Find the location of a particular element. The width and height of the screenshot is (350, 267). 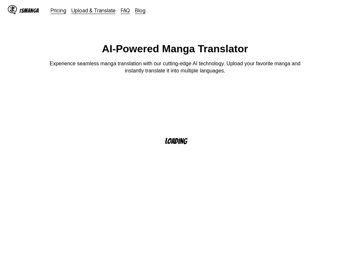

p: Loading is located at coordinates (180, 141).